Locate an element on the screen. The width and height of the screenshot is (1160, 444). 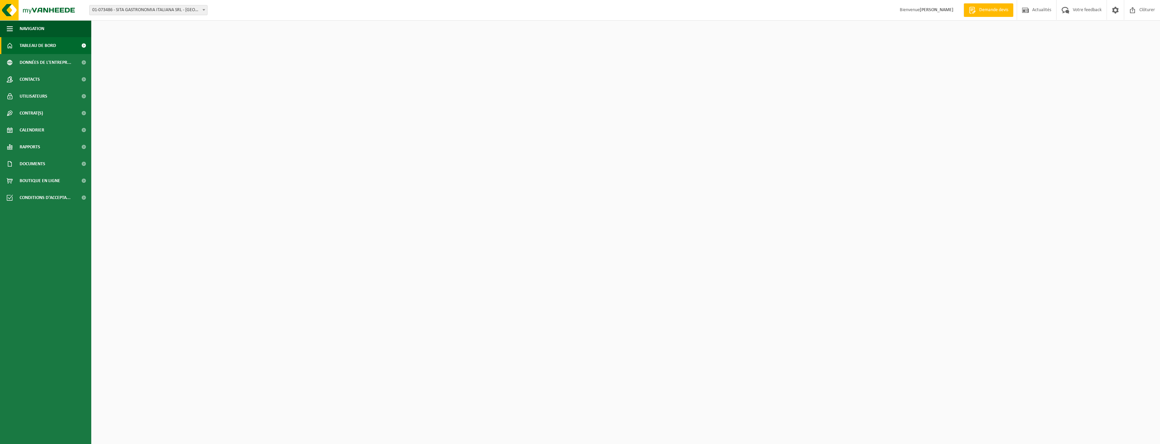
span: Documents is located at coordinates (32, 164).